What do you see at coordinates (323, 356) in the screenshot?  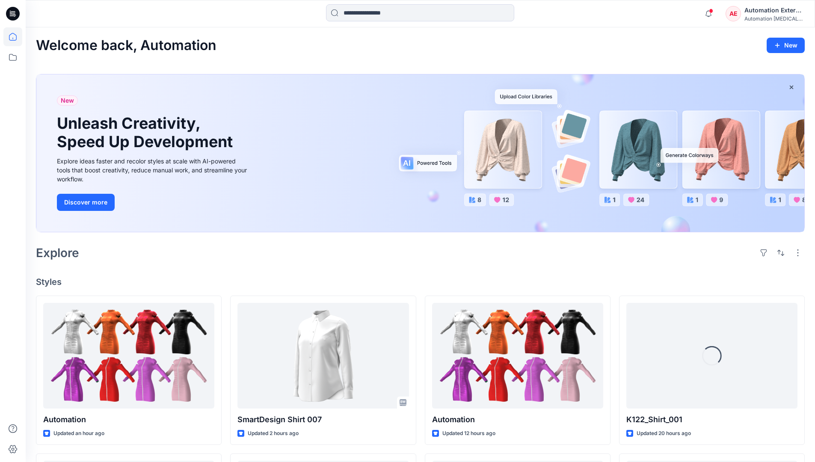 I see `a: SmartDesign Shirt 007` at bounding box center [323, 356].